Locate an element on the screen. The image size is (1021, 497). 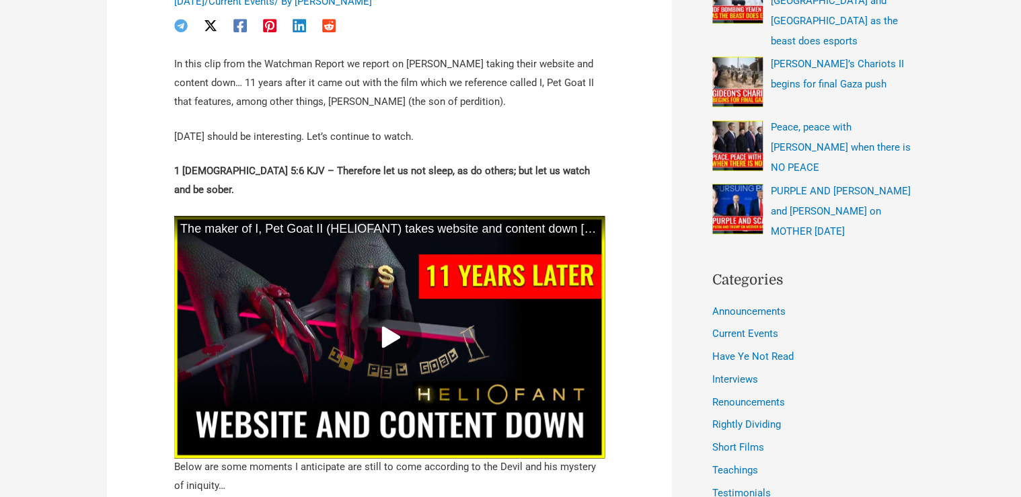
a: Telegram is located at coordinates (181, 26).